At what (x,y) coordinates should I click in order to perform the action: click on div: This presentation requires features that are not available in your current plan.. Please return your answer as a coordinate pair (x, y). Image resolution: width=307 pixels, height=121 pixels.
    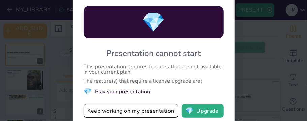
    Looking at the image, I should click on (154, 69).